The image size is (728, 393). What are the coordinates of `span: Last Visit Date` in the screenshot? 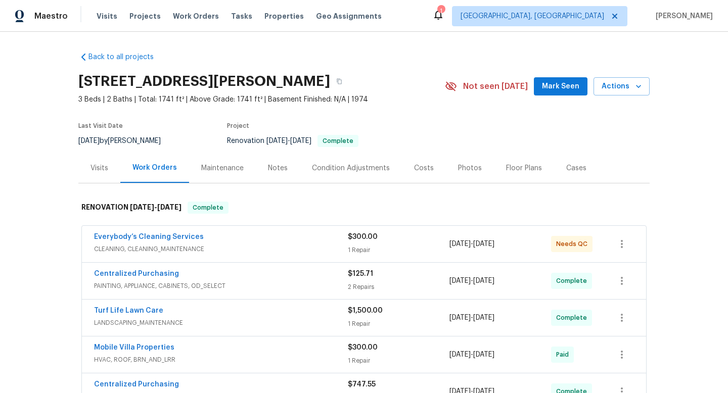 It's located at (101, 126).